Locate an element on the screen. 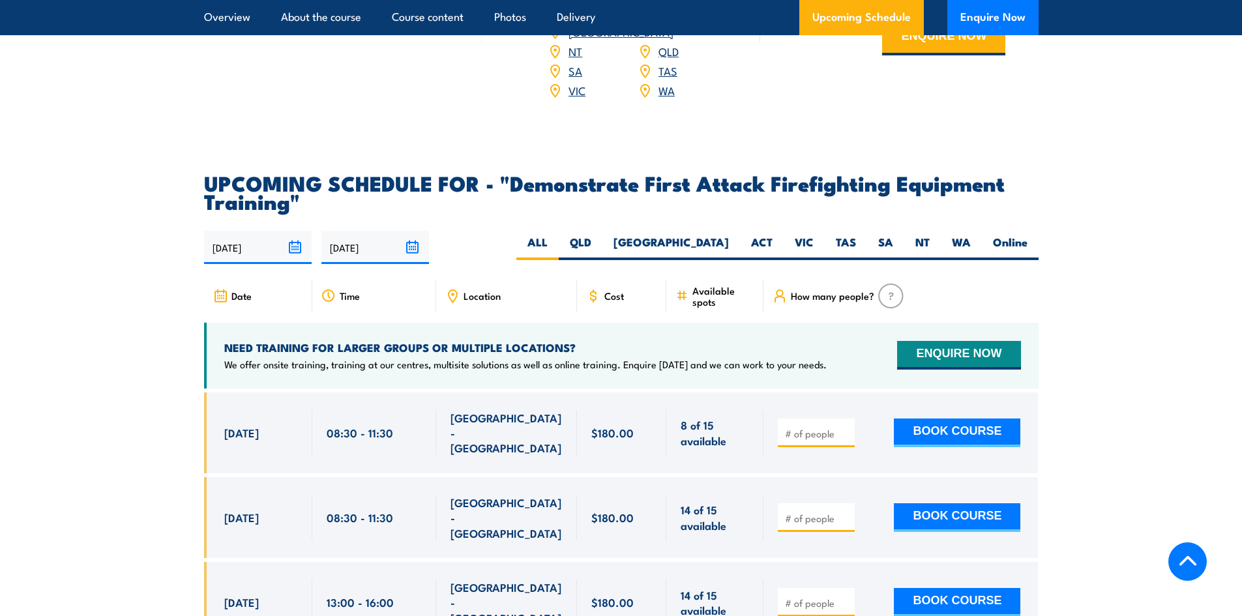  label: TAS is located at coordinates (846, 247).